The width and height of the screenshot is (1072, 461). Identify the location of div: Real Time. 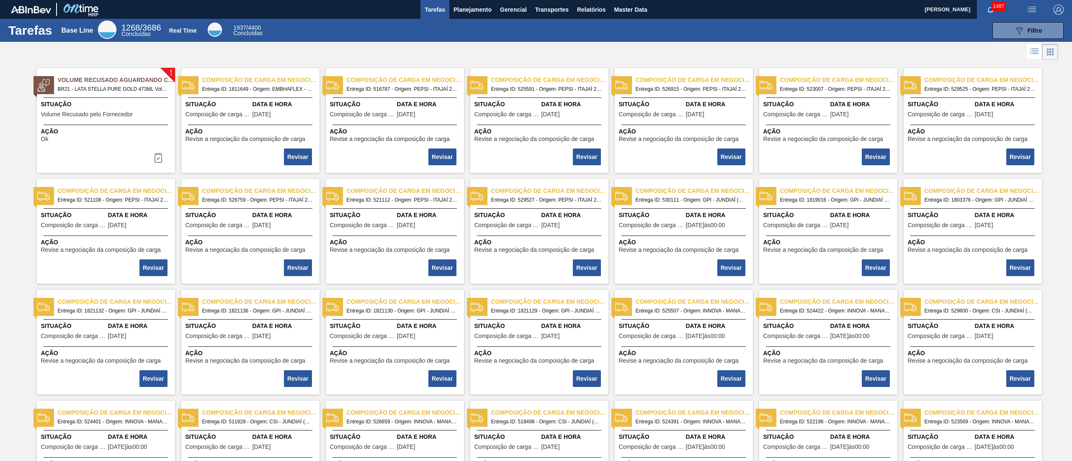
(215, 30).